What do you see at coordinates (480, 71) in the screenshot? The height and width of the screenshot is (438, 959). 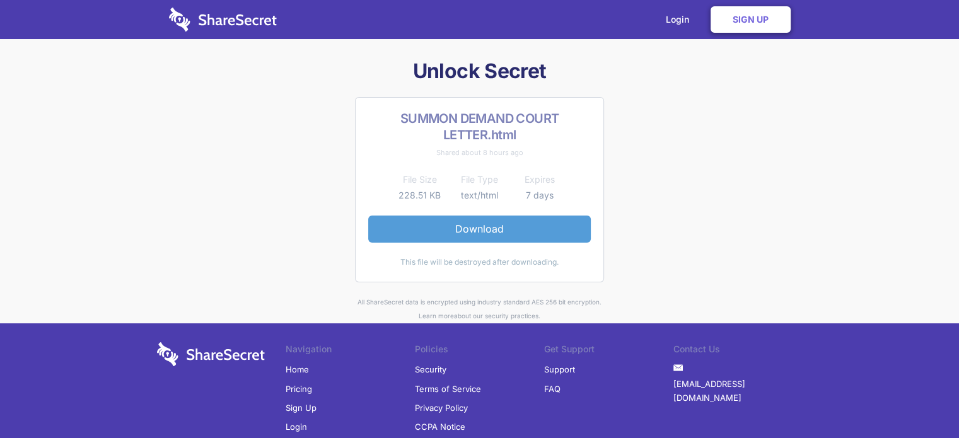 I see `h1: Unlock Secret` at bounding box center [480, 71].